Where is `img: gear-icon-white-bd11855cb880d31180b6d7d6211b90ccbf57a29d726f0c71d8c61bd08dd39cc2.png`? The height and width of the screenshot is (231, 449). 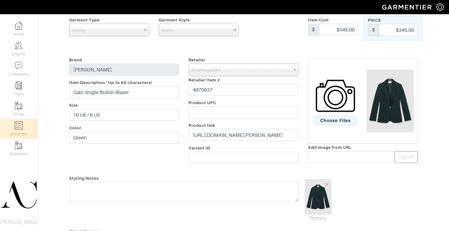
img: gear-icon-white-bd11855cb880d31180b6d7d6211b90ccbf57a29d726f0c71d8c61bd08dd39cc2.png is located at coordinates (440, 7).